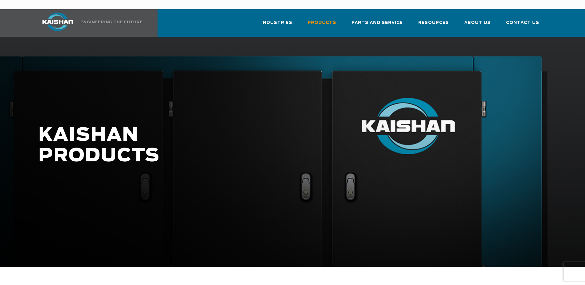 This screenshot has width=585, height=285. Describe the element at coordinates (522, 23) in the screenshot. I see `span: Contact Us` at that location.